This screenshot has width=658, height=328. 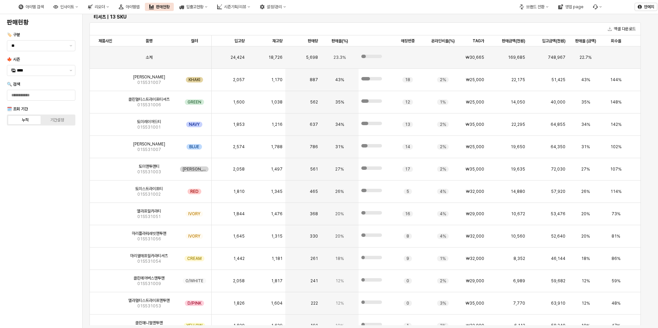 I want to click on span: 53,476, so click(x=558, y=214).